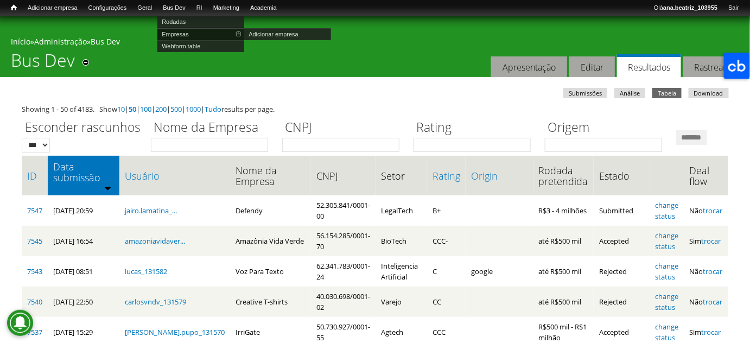 This screenshot has width=750, height=343. Describe the element at coordinates (592, 67) in the screenshot. I see `a: Editar` at that location.